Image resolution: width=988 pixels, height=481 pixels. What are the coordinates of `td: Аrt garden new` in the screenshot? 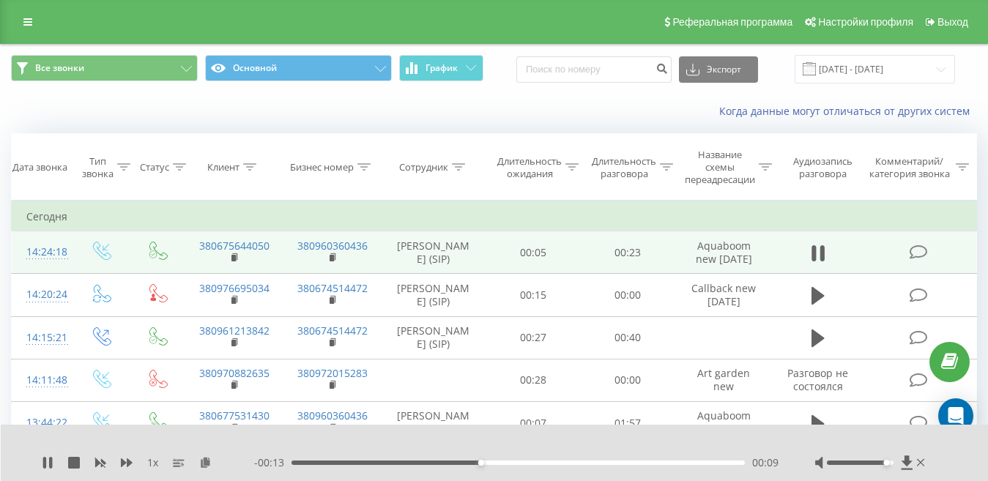 It's located at (723, 380).